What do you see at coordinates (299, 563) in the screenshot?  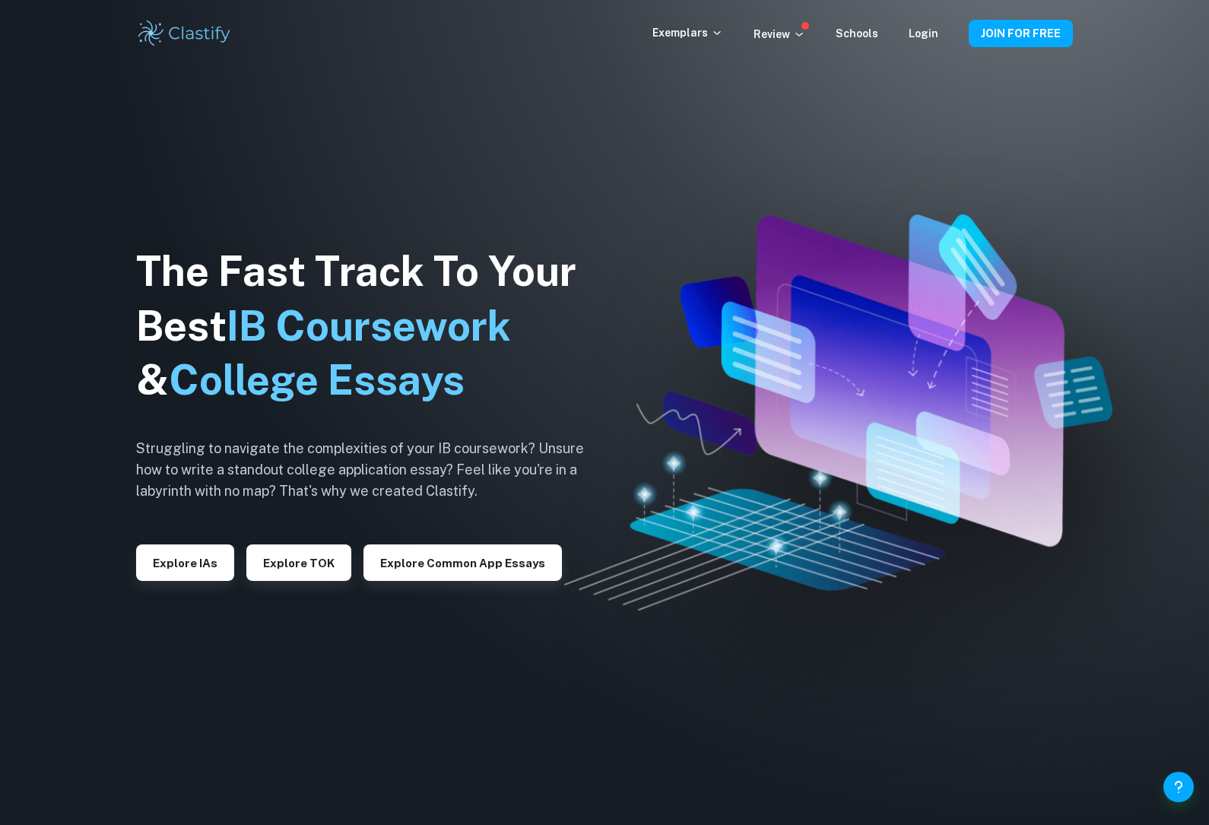 I see `button: Explore TOK` at bounding box center [299, 563].